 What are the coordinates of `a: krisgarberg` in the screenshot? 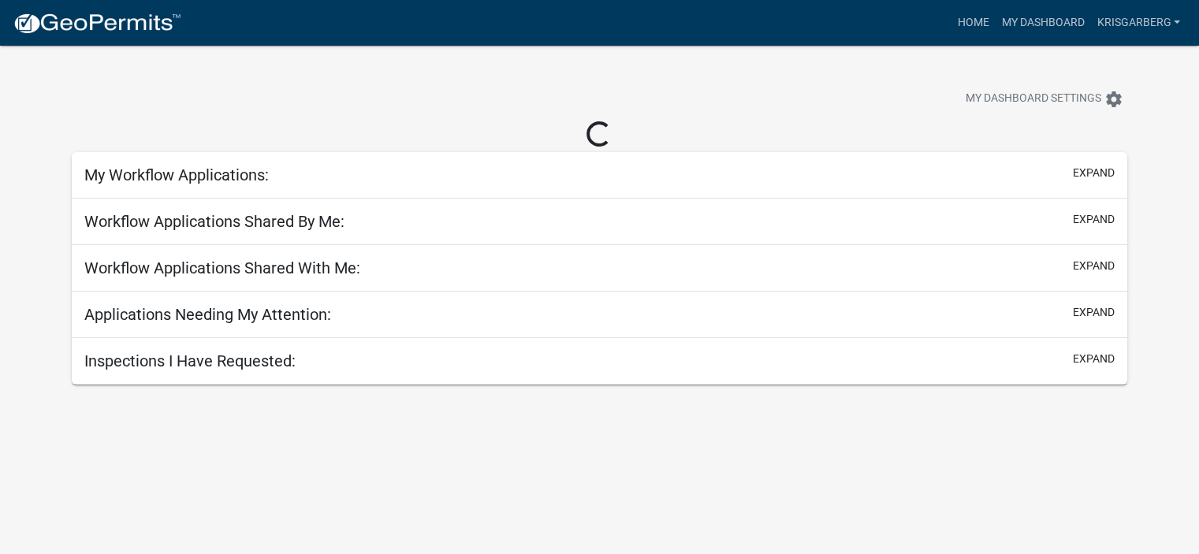 It's located at (1138, 23).